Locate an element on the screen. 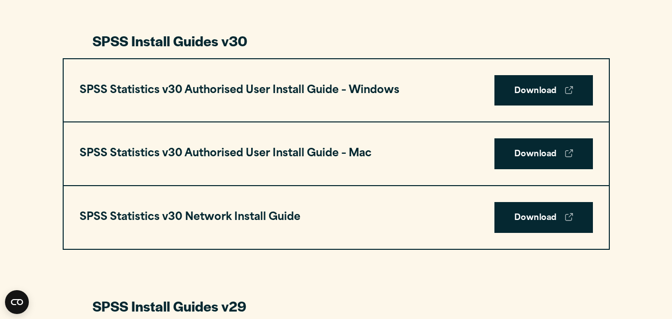 The height and width of the screenshot is (319, 672). h3: SPSS Statistics v30 Authorised User Install Guide – Windows is located at coordinates (239, 90).